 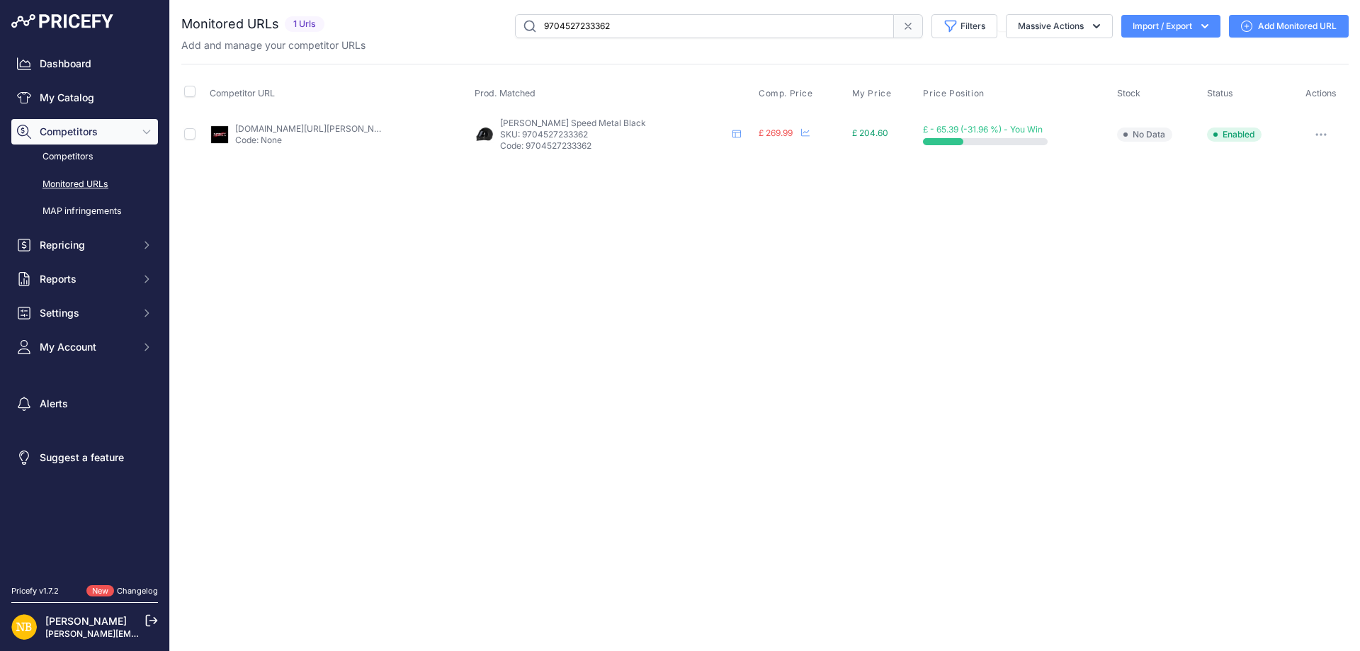 I want to click on a: Monitored URLs, so click(x=84, y=184).